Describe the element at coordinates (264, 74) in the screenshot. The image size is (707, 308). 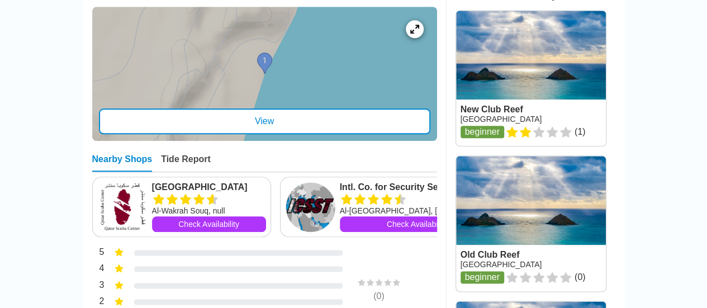
I see `a: entry mapView` at that location.